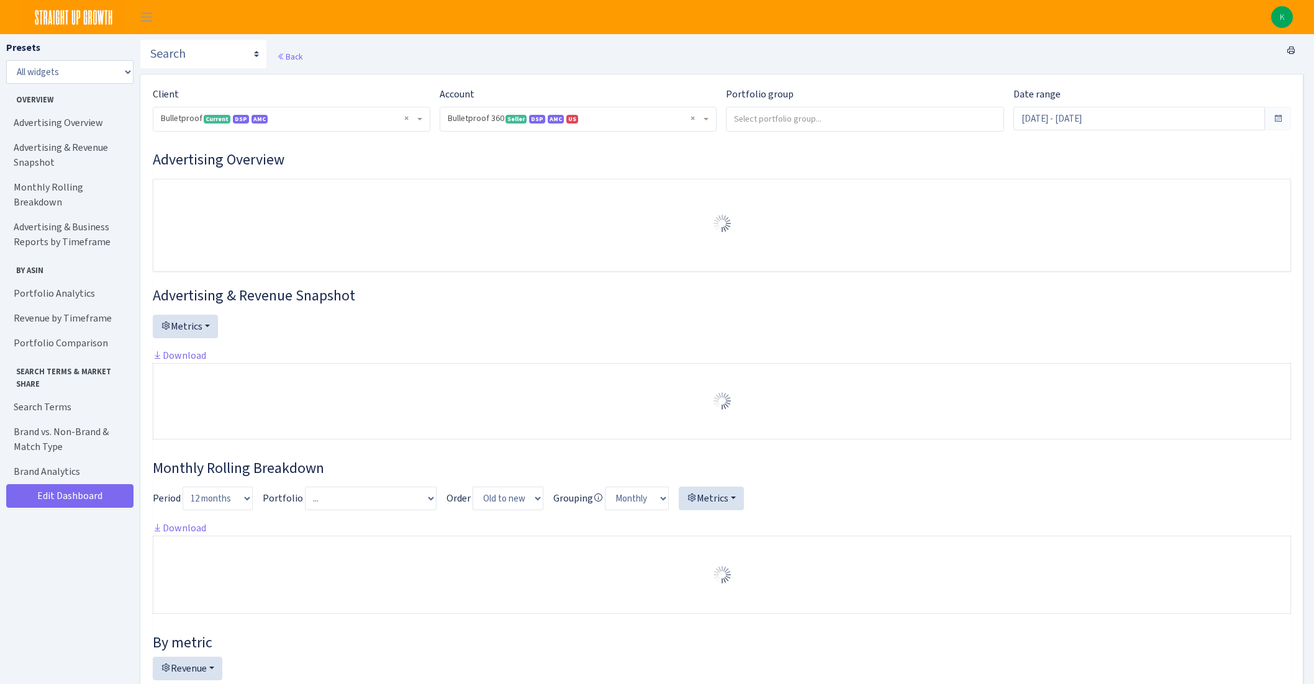 This screenshot has height=684, width=1314. Describe the element at coordinates (458, 498) in the screenshot. I see `label: Order` at that location.